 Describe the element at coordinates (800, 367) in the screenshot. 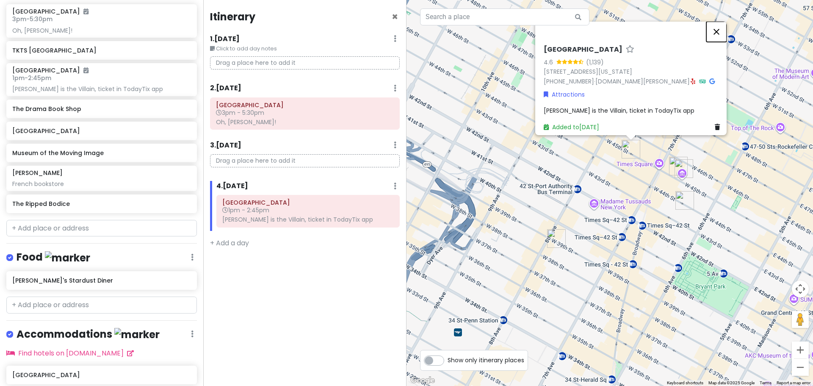

I see `button: Zoom out` at that location.